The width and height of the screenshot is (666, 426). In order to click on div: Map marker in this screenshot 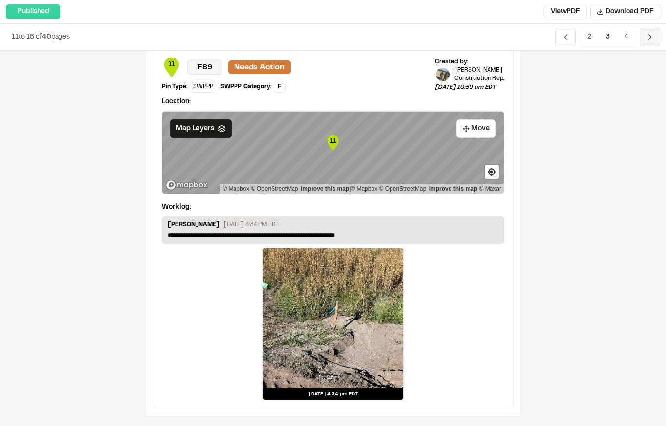, I will do `click(333, 143)`.